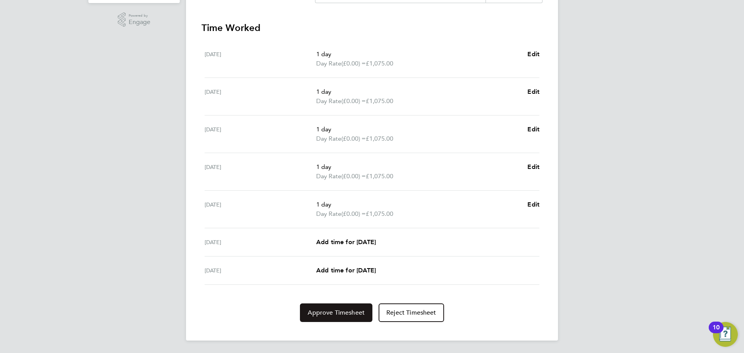 Image resolution: width=744 pixels, height=353 pixels. I want to click on span: Powered by, so click(139, 15).